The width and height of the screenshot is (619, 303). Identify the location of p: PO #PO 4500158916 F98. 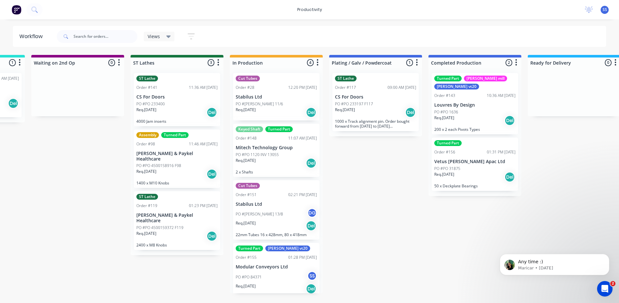
(159, 165).